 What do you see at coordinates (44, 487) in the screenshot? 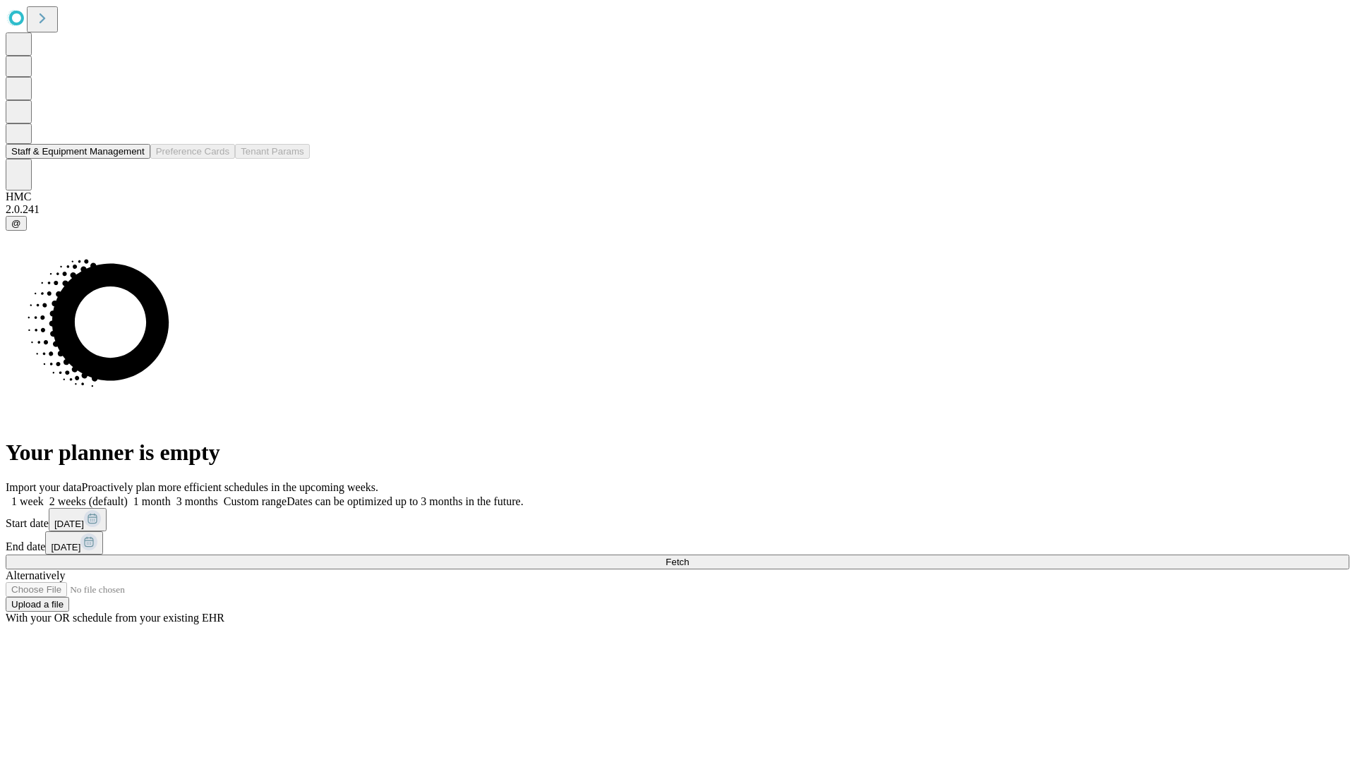
I see `span: Import your data` at bounding box center [44, 487].